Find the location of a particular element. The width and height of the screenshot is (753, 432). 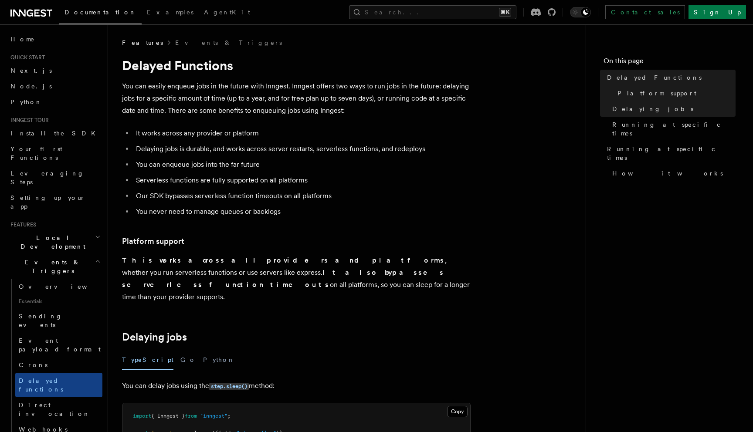

span: Next.js is located at coordinates (31, 71).